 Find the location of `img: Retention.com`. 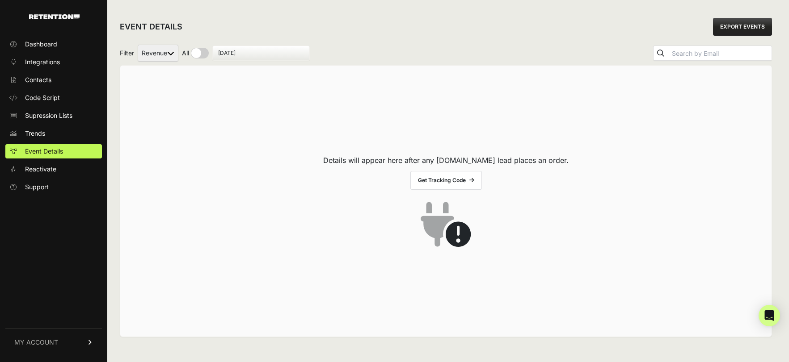

img: Retention.com is located at coordinates (54, 17).